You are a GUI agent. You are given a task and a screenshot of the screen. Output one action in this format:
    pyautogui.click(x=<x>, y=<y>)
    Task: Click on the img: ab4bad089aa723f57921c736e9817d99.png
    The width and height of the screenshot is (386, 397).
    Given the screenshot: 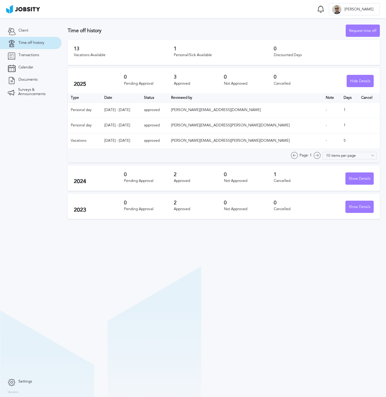 What is the action you would take?
    pyautogui.click(x=23, y=9)
    